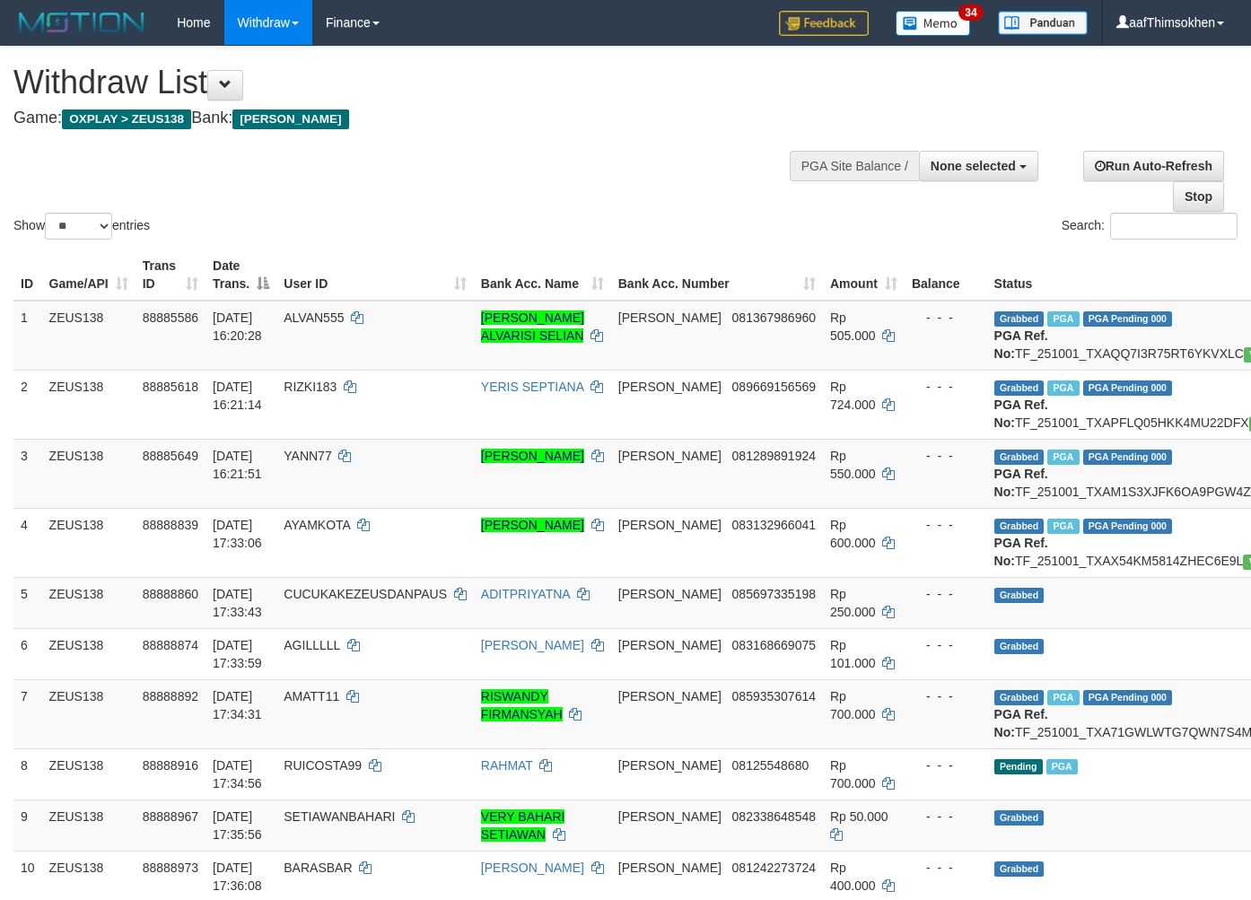  Describe the element at coordinates (415, 119) in the screenshot. I see `h4: Game: Bank:` at that location.